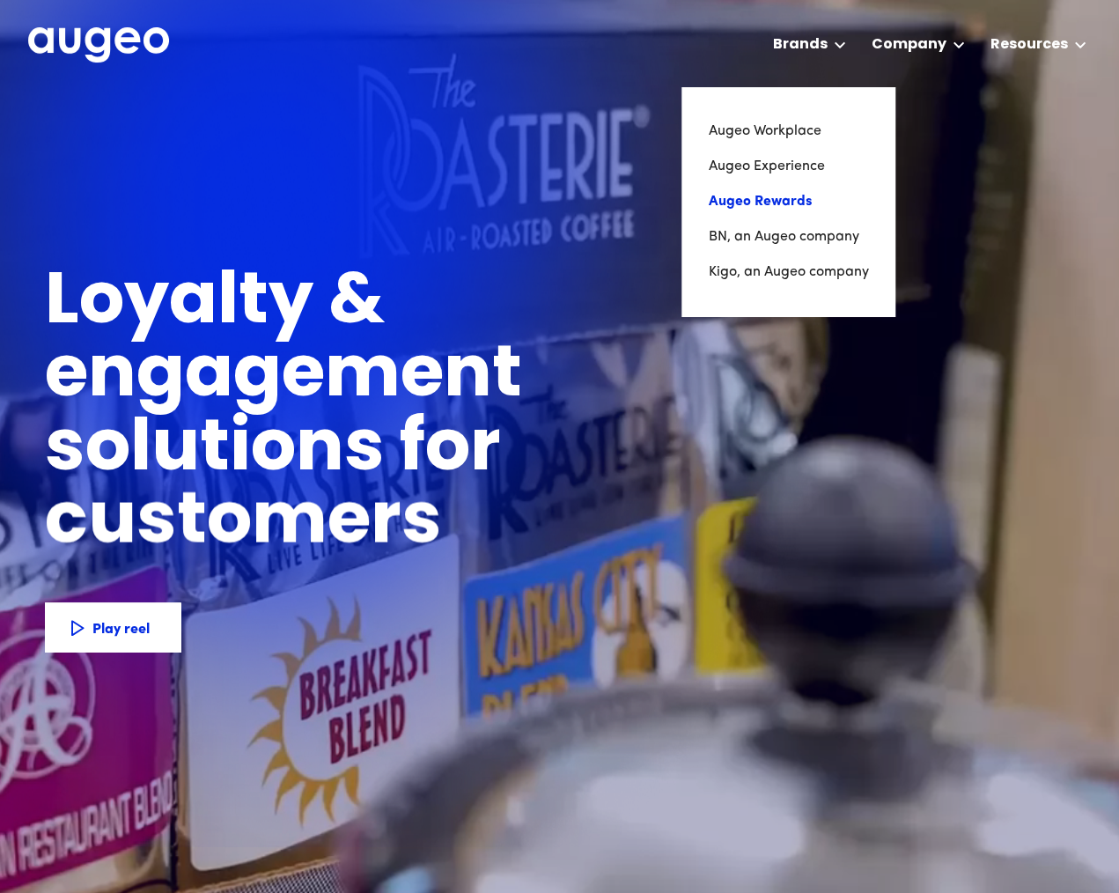 This screenshot has width=1119, height=893. What do you see at coordinates (788, 272) in the screenshot?
I see `a: Kigo, an Augeo company` at bounding box center [788, 272].